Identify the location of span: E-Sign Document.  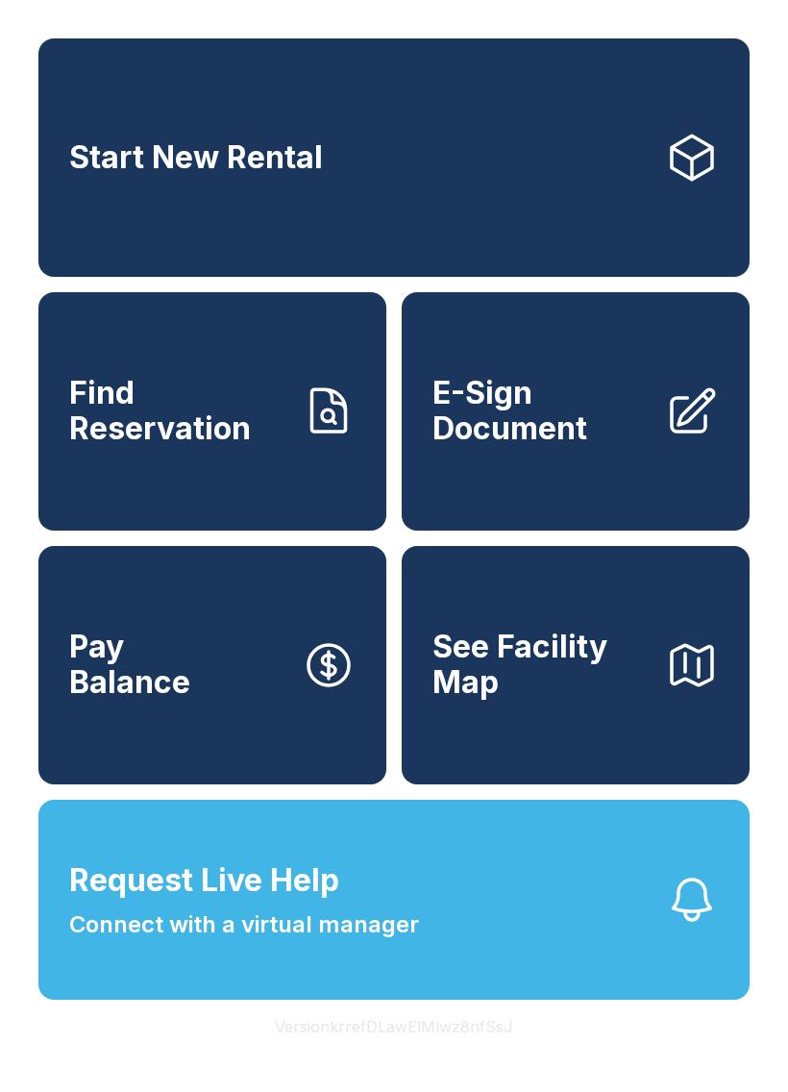
(541, 410).